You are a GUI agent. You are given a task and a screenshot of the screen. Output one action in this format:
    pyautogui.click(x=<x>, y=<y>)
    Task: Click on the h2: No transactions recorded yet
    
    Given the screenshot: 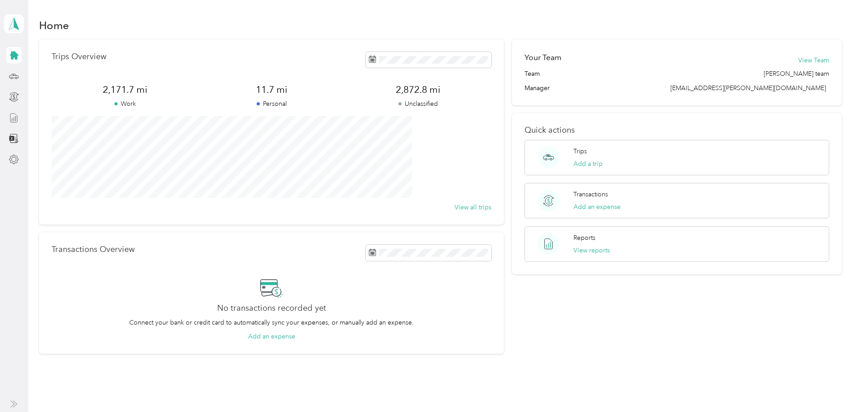 What is the action you would take?
    pyautogui.click(x=271, y=308)
    